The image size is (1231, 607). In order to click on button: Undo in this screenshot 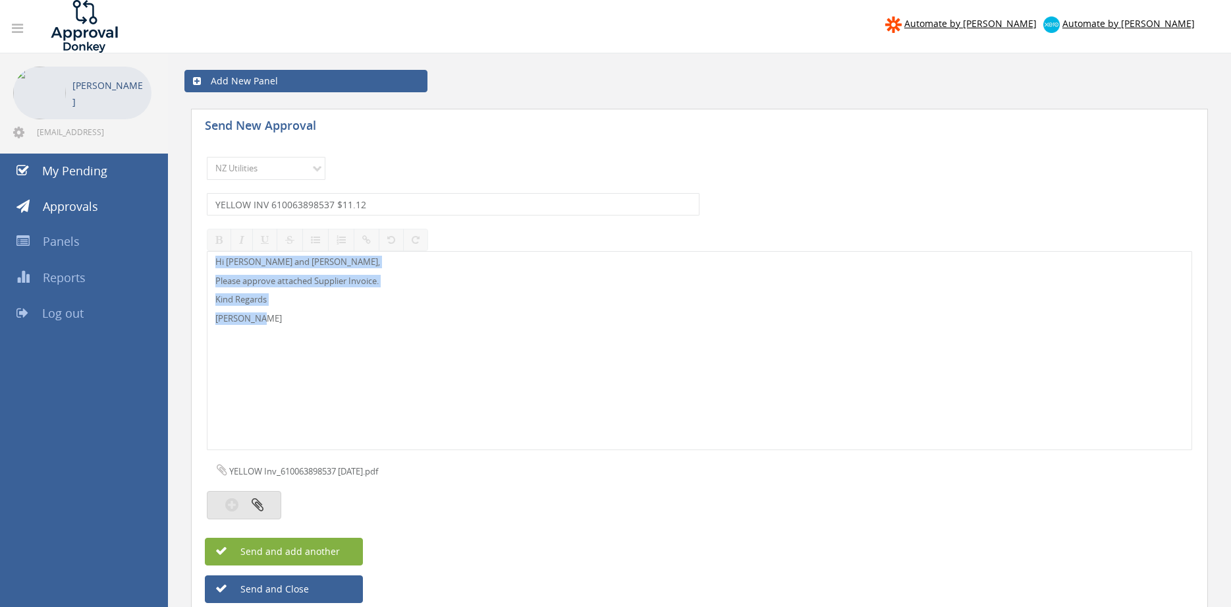, I will do `click(391, 240)`.